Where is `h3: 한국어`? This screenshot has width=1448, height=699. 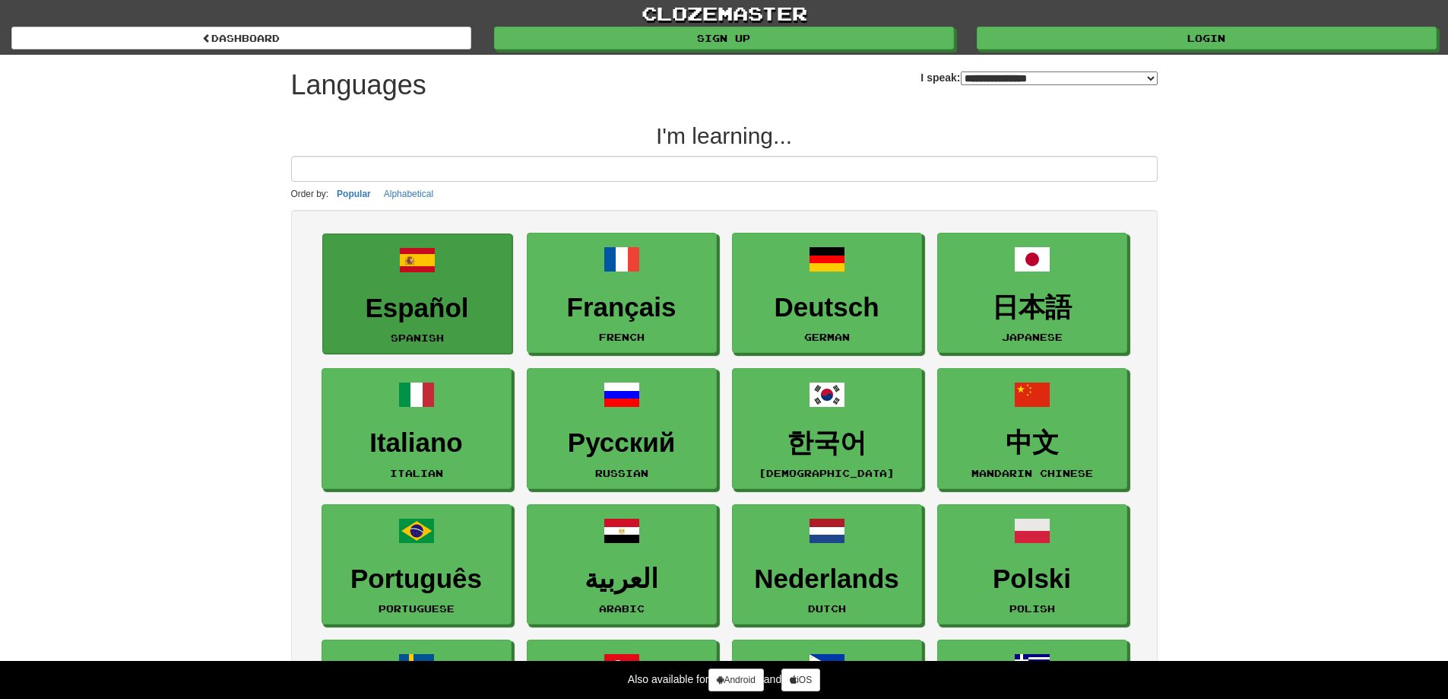
h3: 한국어 is located at coordinates (827, 442).